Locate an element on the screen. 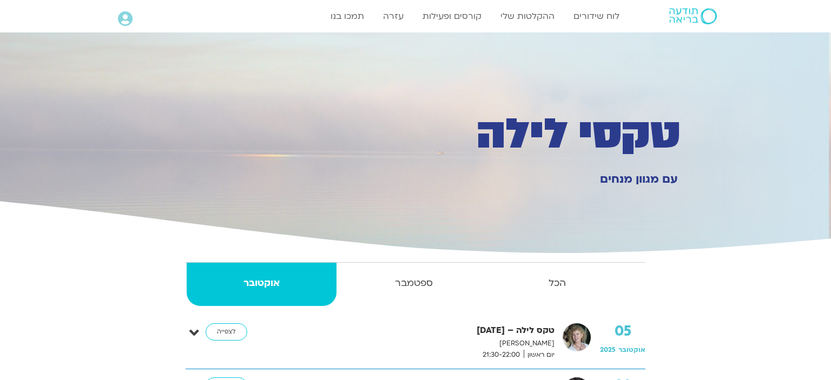  a: אוקטובר is located at coordinates (261, 284).